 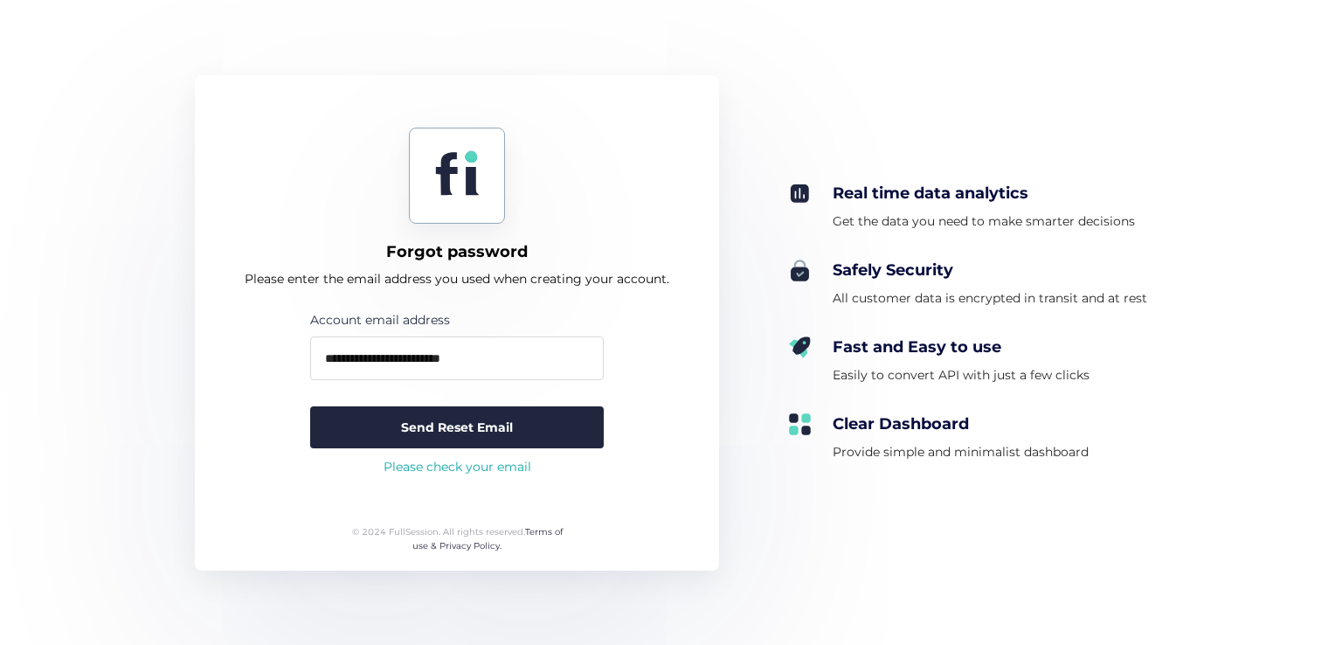 What do you see at coordinates (984, 193) in the screenshot?
I see `div: Real time data analytics` at bounding box center [984, 193].